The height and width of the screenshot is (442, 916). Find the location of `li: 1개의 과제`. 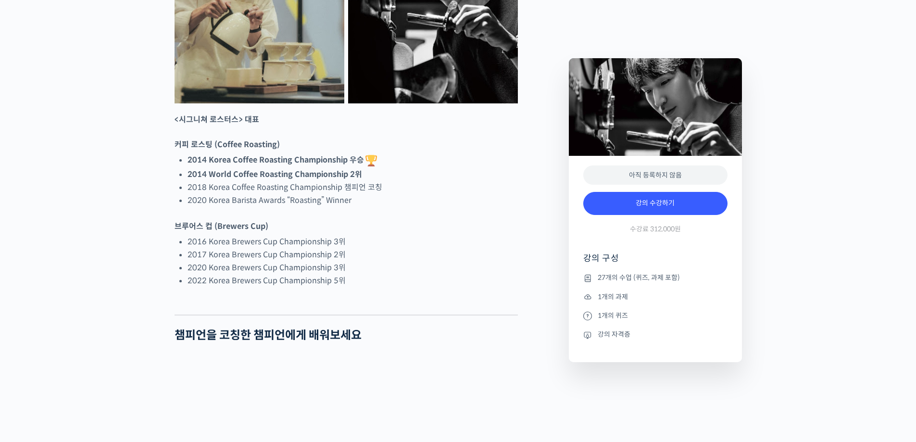

li: 1개의 과제 is located at coordinates (655, 297).